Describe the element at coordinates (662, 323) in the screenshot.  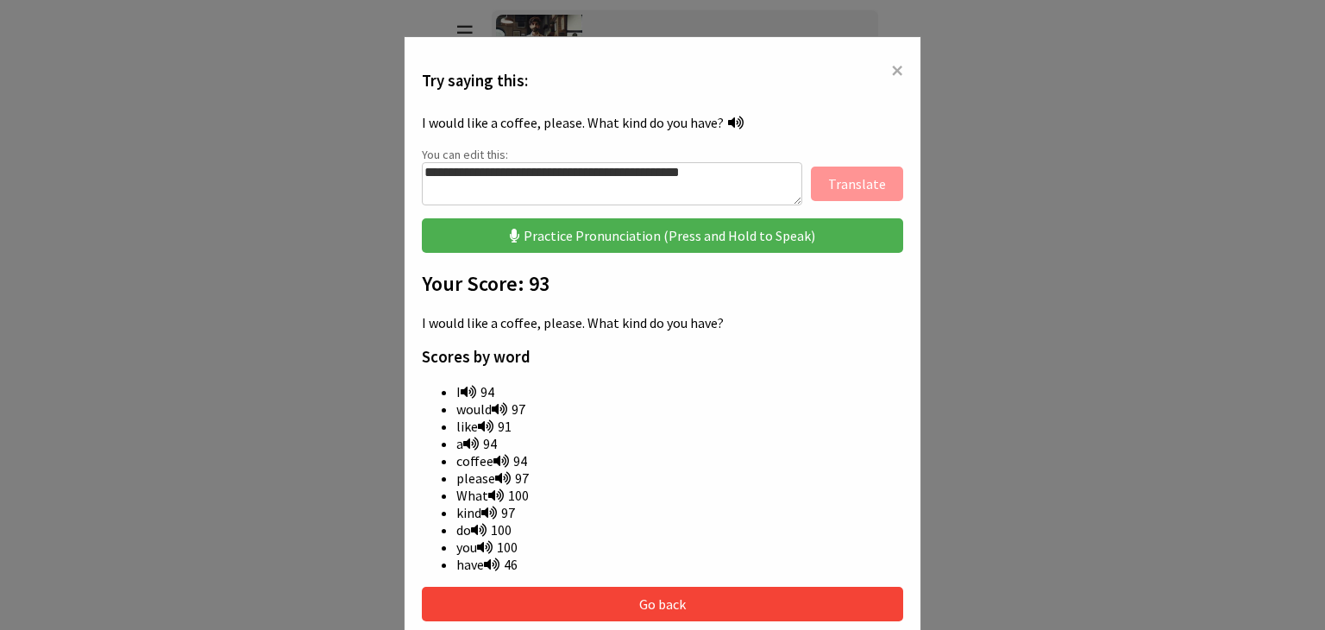
I see `p: I would like a coffee, please. What kind do you have?` at that location.